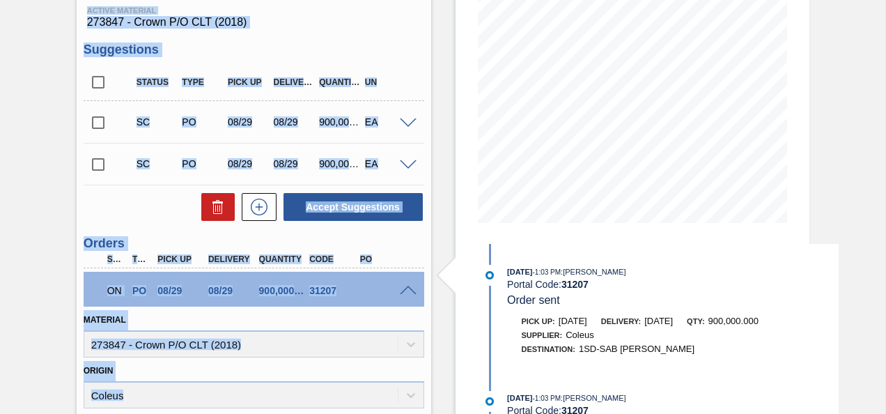 This screenshot has width=886, height=414. I want to click on div: Delete Suggestions, so click(215, 207).